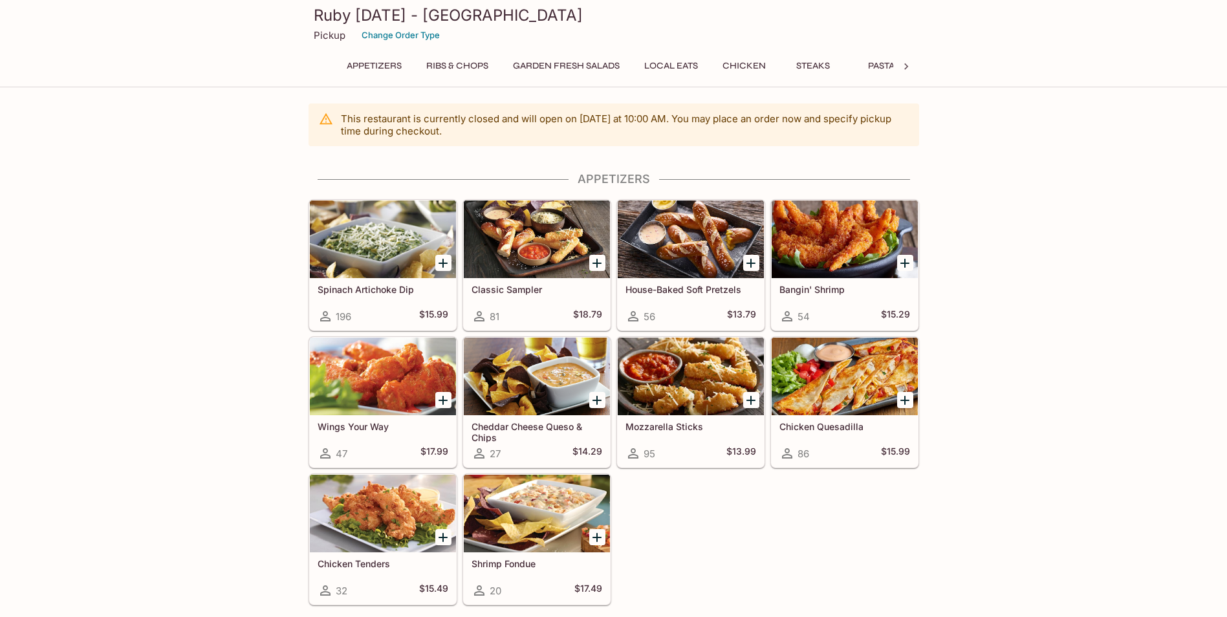  I want to click on span: 86, so click(804, 454).